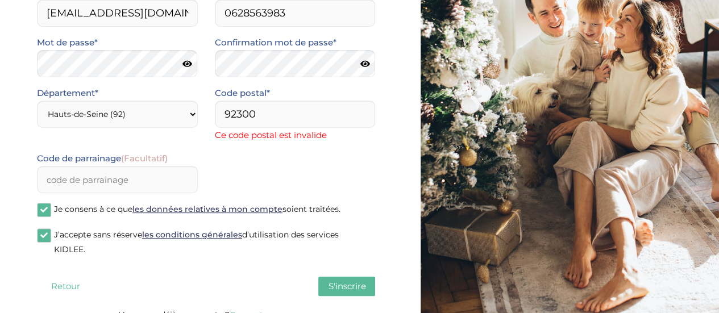 This screenshot has height=313, width=719. Describe the element at coordinates (192, 235) in the screenshot. I see `a: les conditions générales` at that location.